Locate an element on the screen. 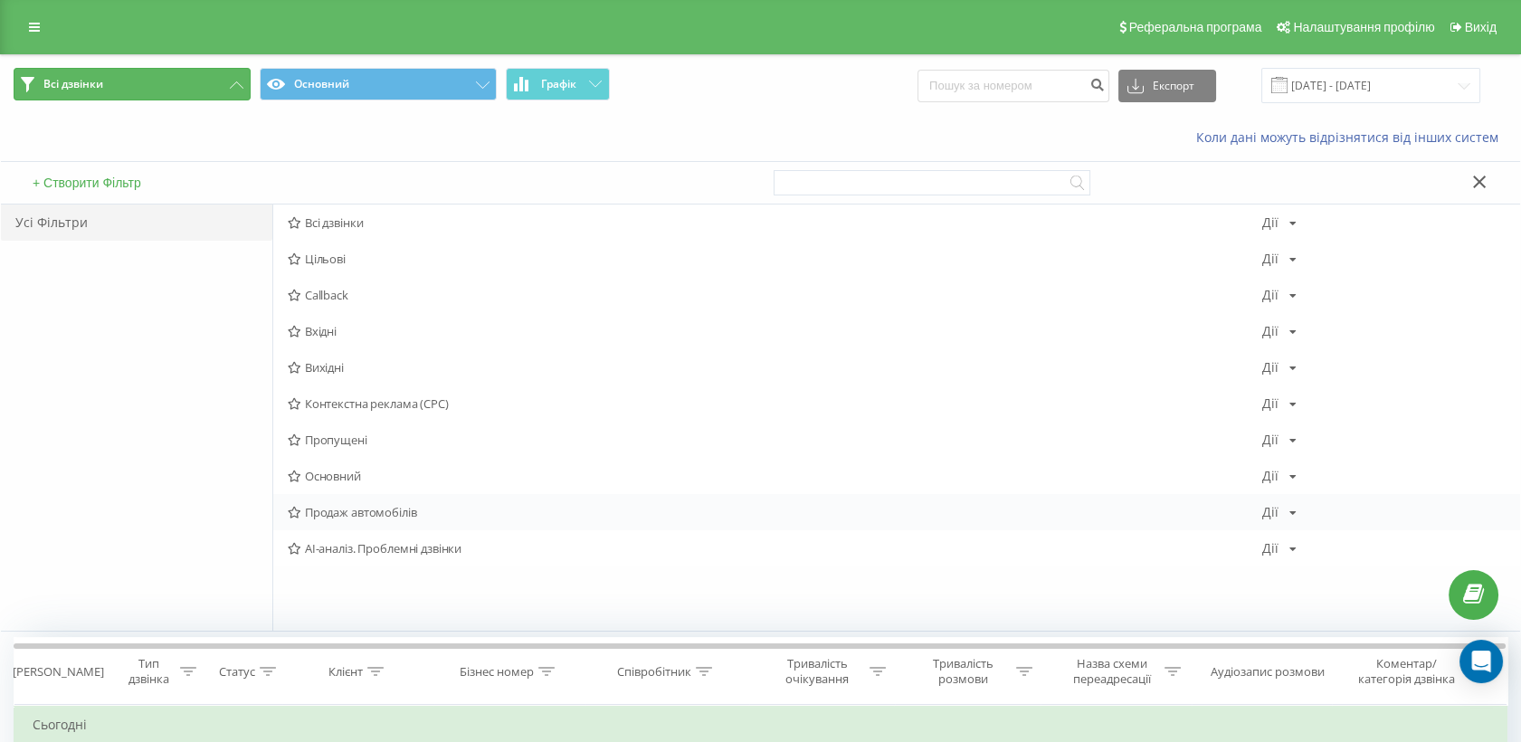 Image resolution: width=1521 pixels, height=742 pixels. input: Пошук за номером is located at coordinates (1014, 86).